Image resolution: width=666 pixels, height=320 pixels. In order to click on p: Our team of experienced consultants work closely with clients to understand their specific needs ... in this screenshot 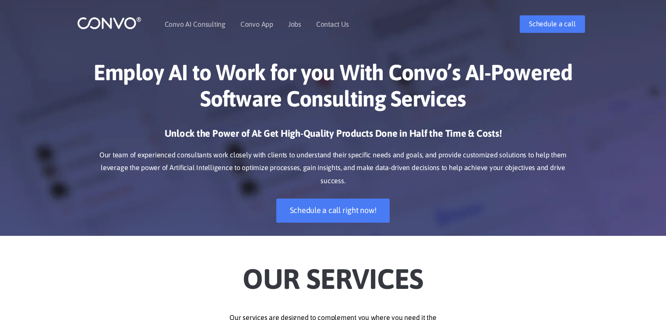, I will do `click(333, 168)`.